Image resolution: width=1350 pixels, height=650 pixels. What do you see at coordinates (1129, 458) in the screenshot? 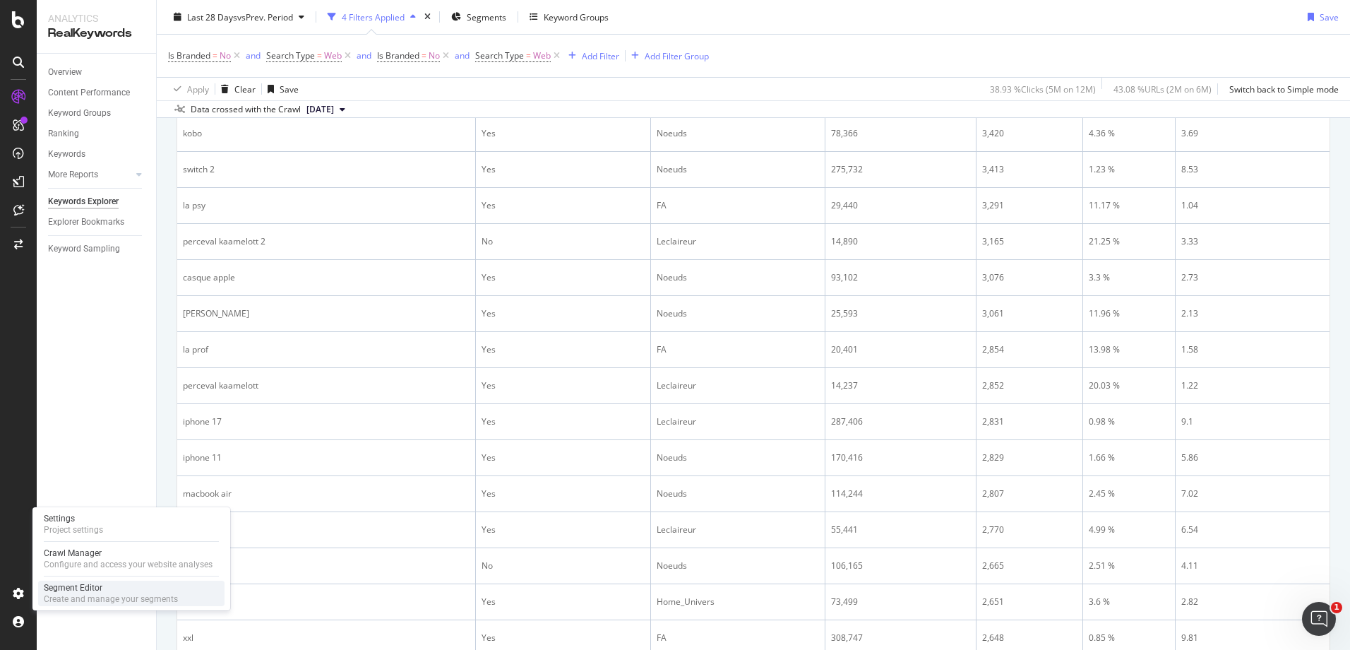
I see `div: 1.66 %` at bounding box center [1129, 458].